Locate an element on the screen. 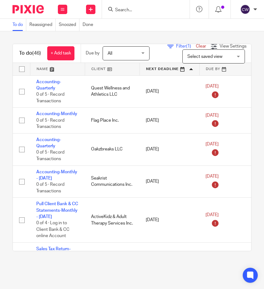 The image size is (264, 289). p: Due by is located at coordinates (93, 53).